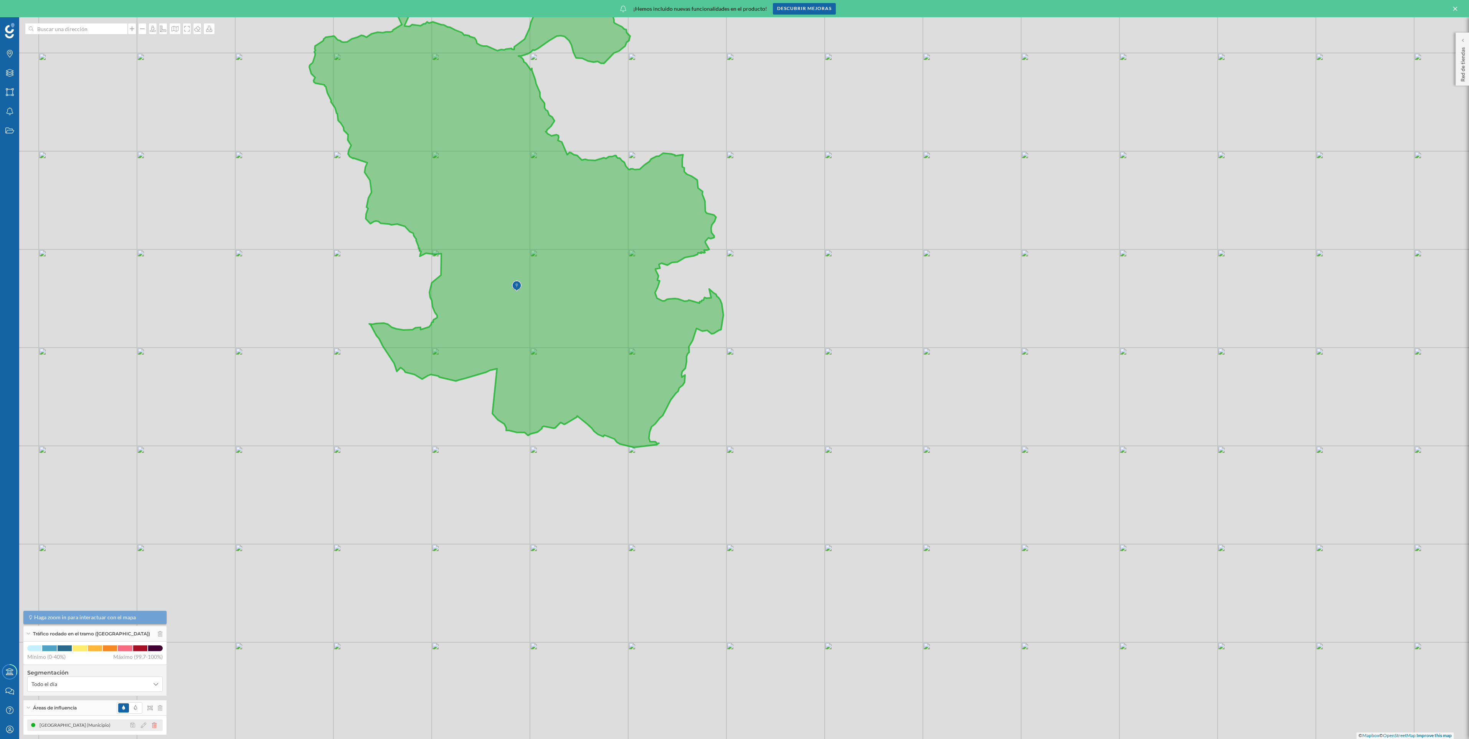  What do you see at coordinates (138, 657) in the screenshot?
I see `span: Máximo (99,7-100%)` at bounding box center [138, 657].